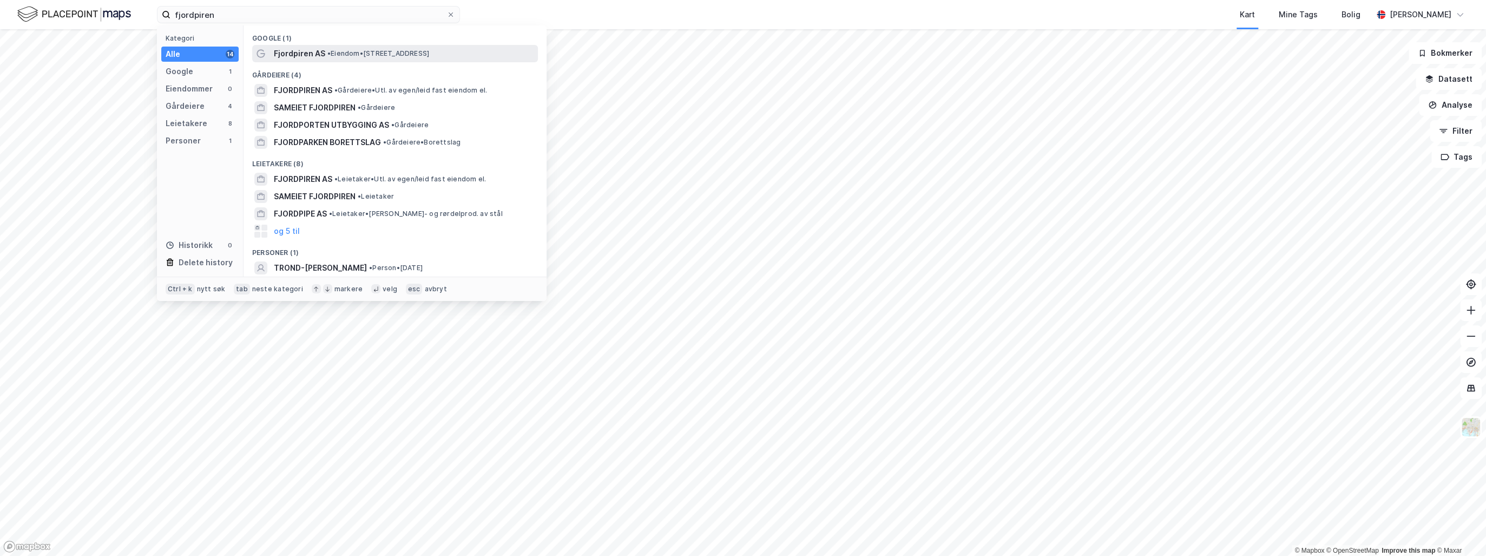 The image size is (1486, 556). I want to click on div: Personer (1), so click(395, 249).